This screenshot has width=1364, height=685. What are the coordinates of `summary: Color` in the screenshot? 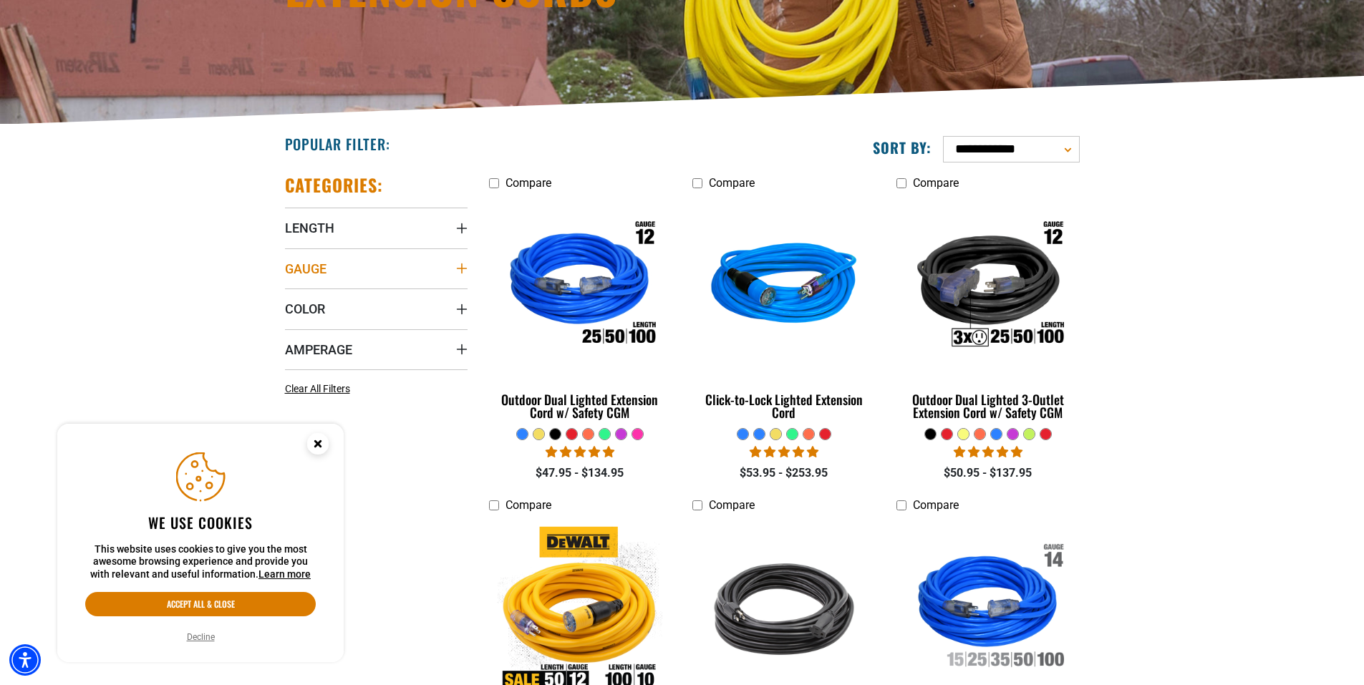 It's located at (376, 309).